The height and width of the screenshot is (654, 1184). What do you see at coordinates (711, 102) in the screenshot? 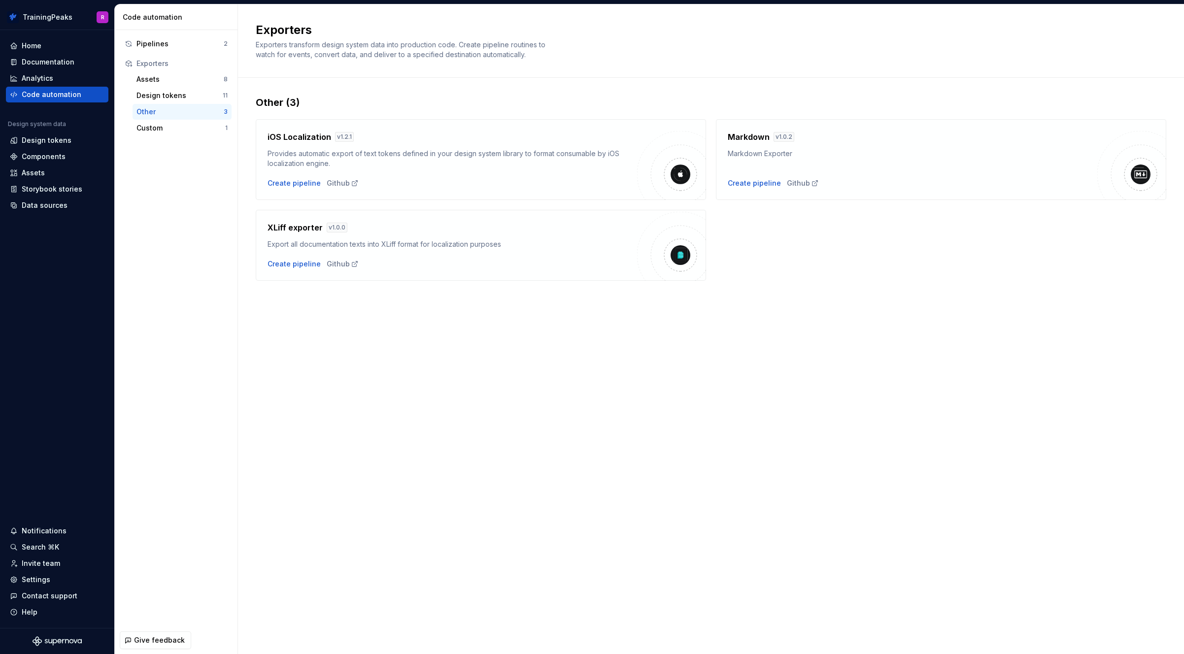
I see `div: Other (3)` at bounding box center [711, 102].